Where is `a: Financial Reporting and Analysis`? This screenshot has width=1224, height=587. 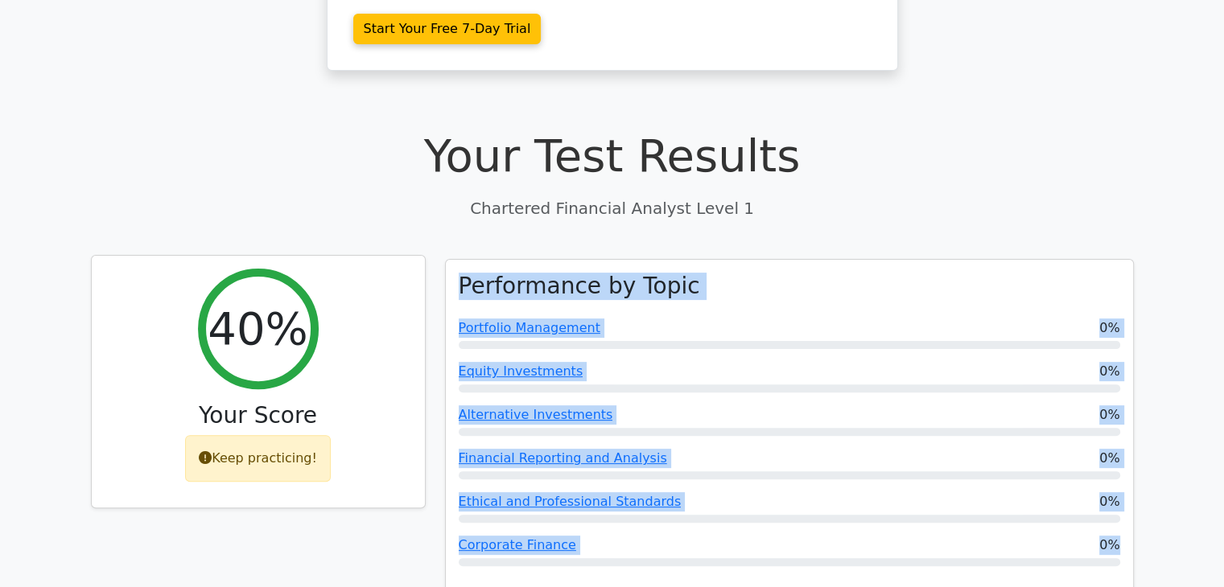 a: Financial Reporting and Analysis is located at coordinates (562, 458).